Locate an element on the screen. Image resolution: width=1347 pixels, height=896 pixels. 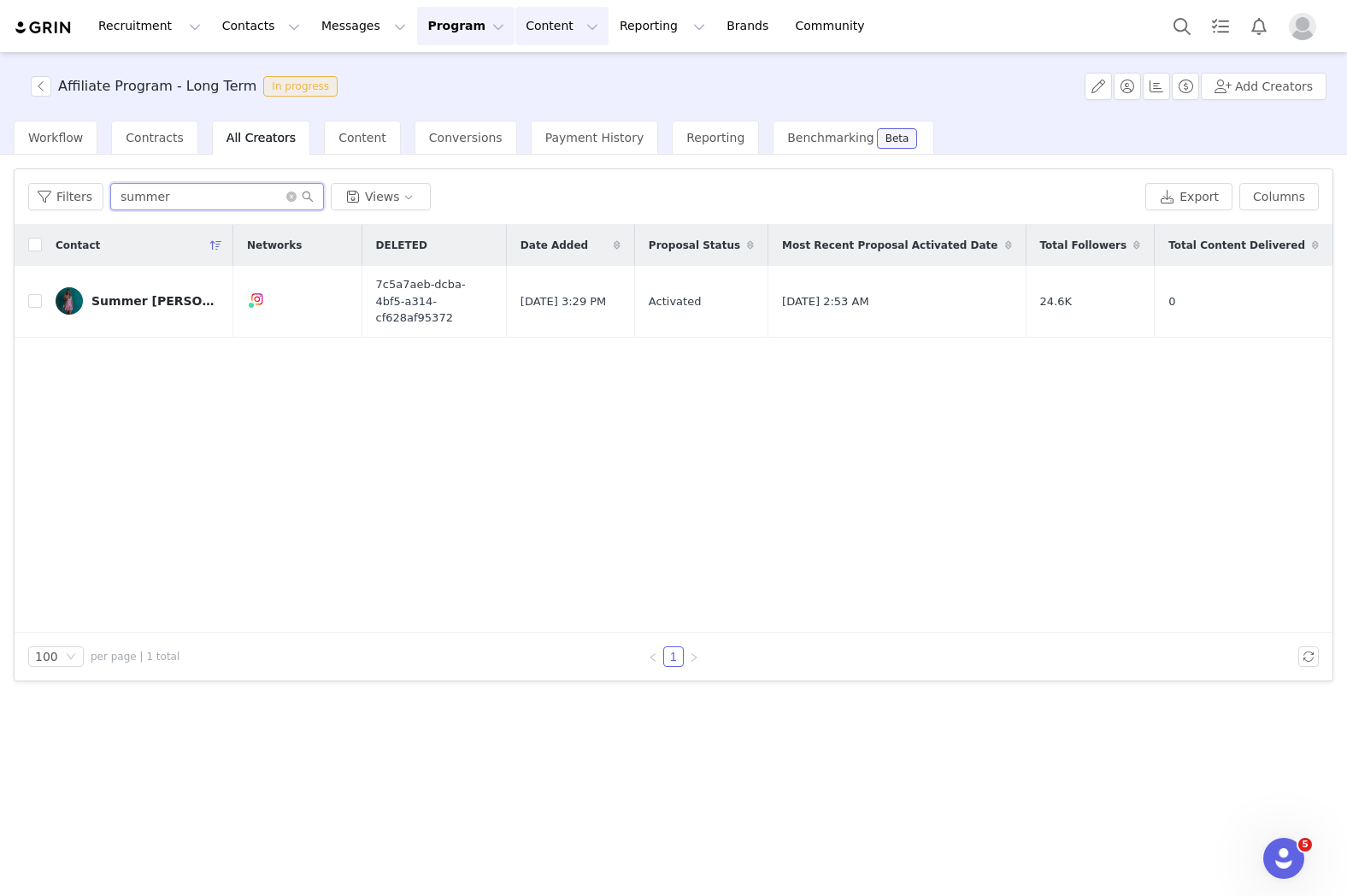
button: Program is located at coordinates (466, 26).